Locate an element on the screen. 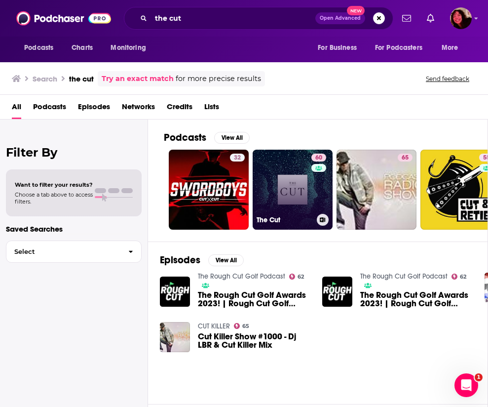  h2: Podcasts is located at coordinates (185, 137).